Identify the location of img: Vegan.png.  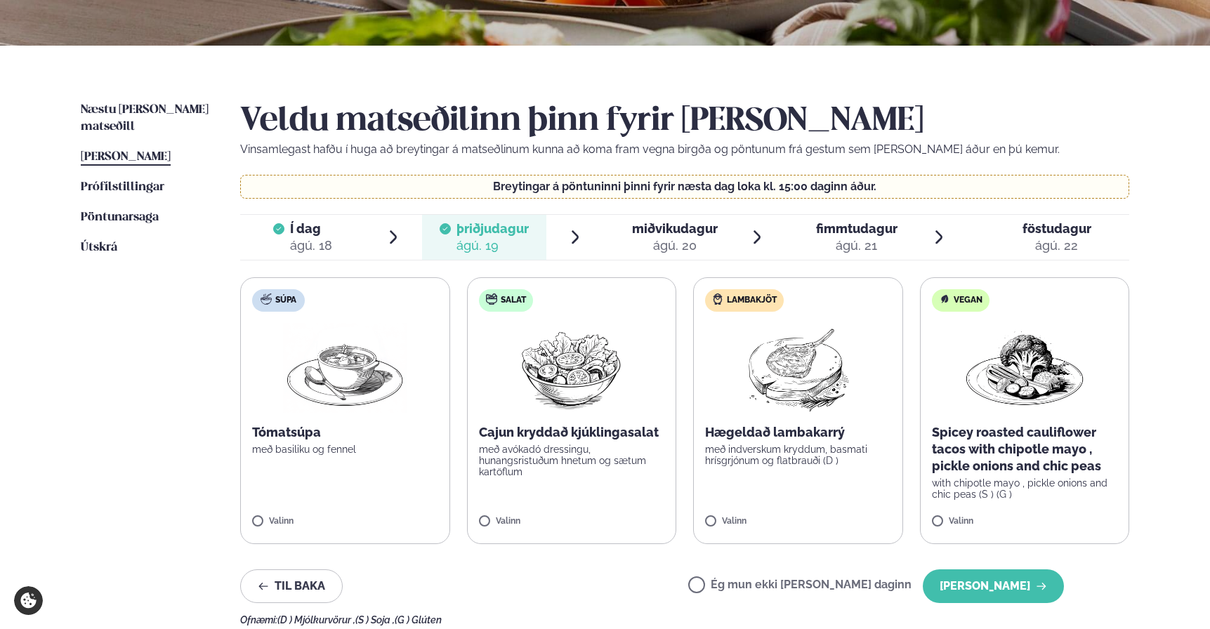
(1024, 368).